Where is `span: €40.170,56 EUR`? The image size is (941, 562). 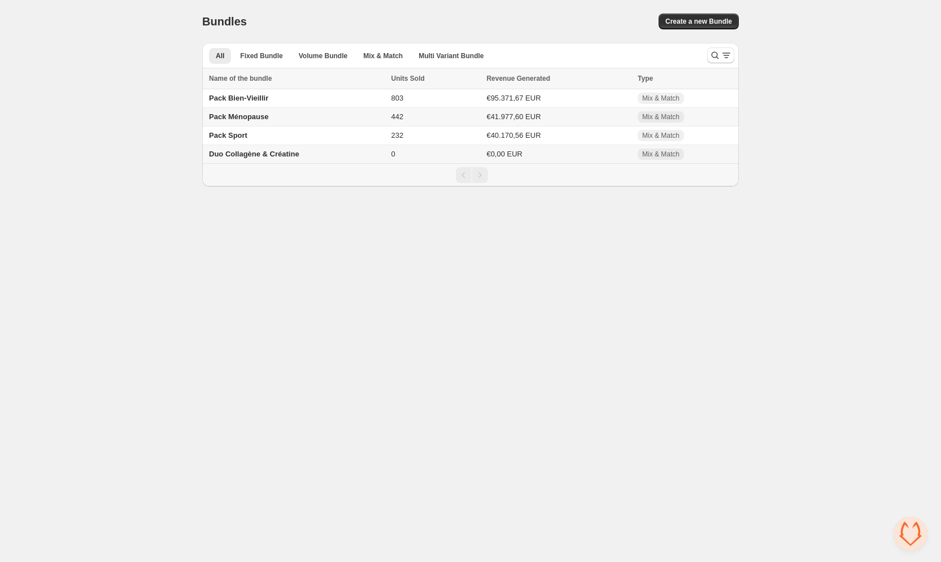 span: €40.170,56 EUR is located at coordinates (513, 135).